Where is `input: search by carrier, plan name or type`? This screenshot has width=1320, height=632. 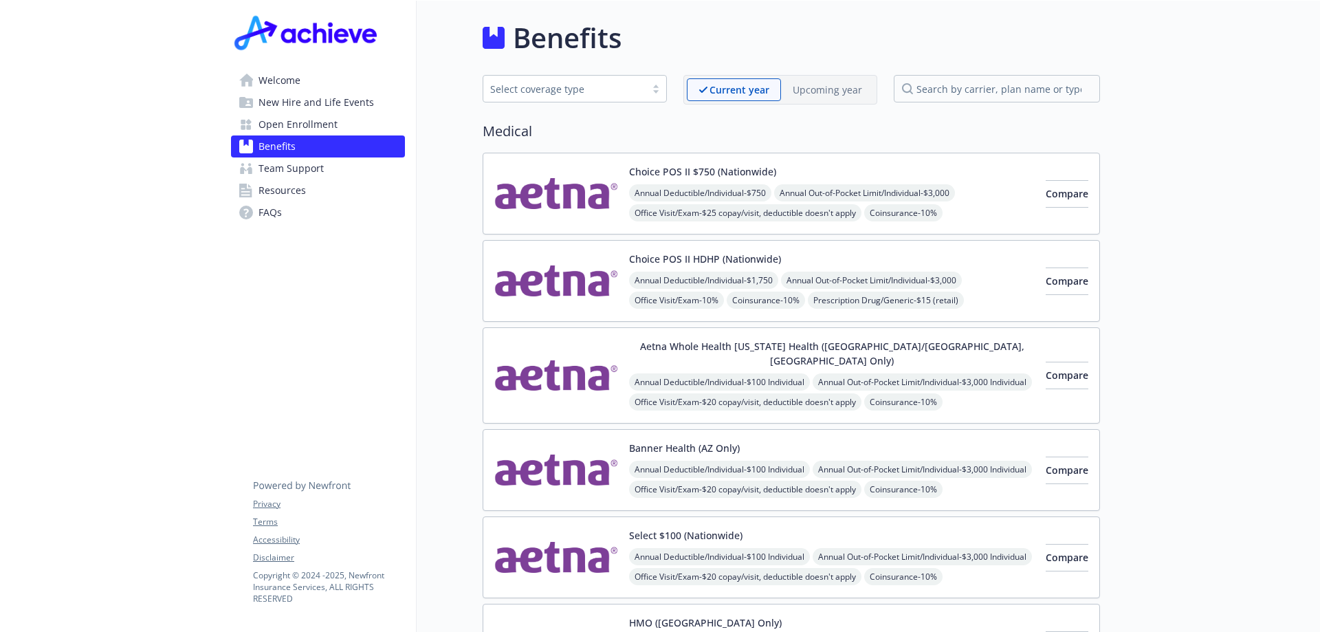
input: search by carrier, plan name or type is located at coordinates (997, 89).